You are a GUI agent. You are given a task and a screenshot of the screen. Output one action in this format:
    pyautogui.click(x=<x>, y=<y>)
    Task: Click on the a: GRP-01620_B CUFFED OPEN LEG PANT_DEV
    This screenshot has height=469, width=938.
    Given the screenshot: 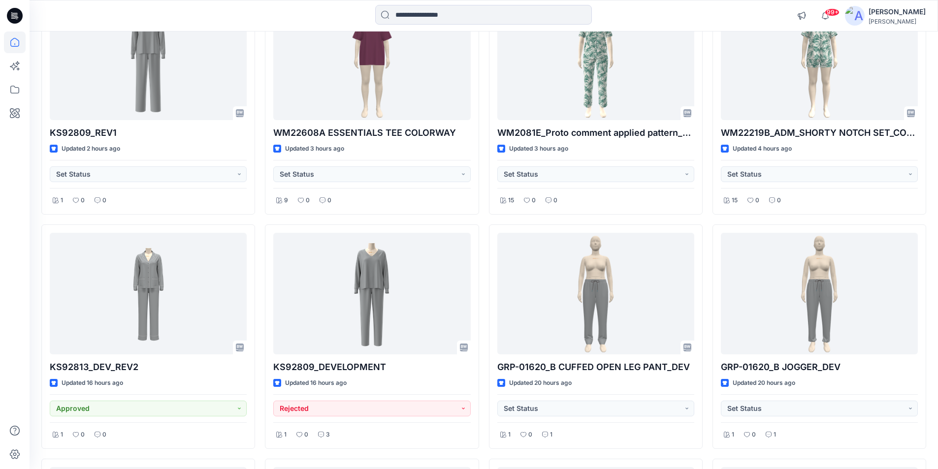 What is the action you would take?
    pyautogui.click(x=596, y=293)
    